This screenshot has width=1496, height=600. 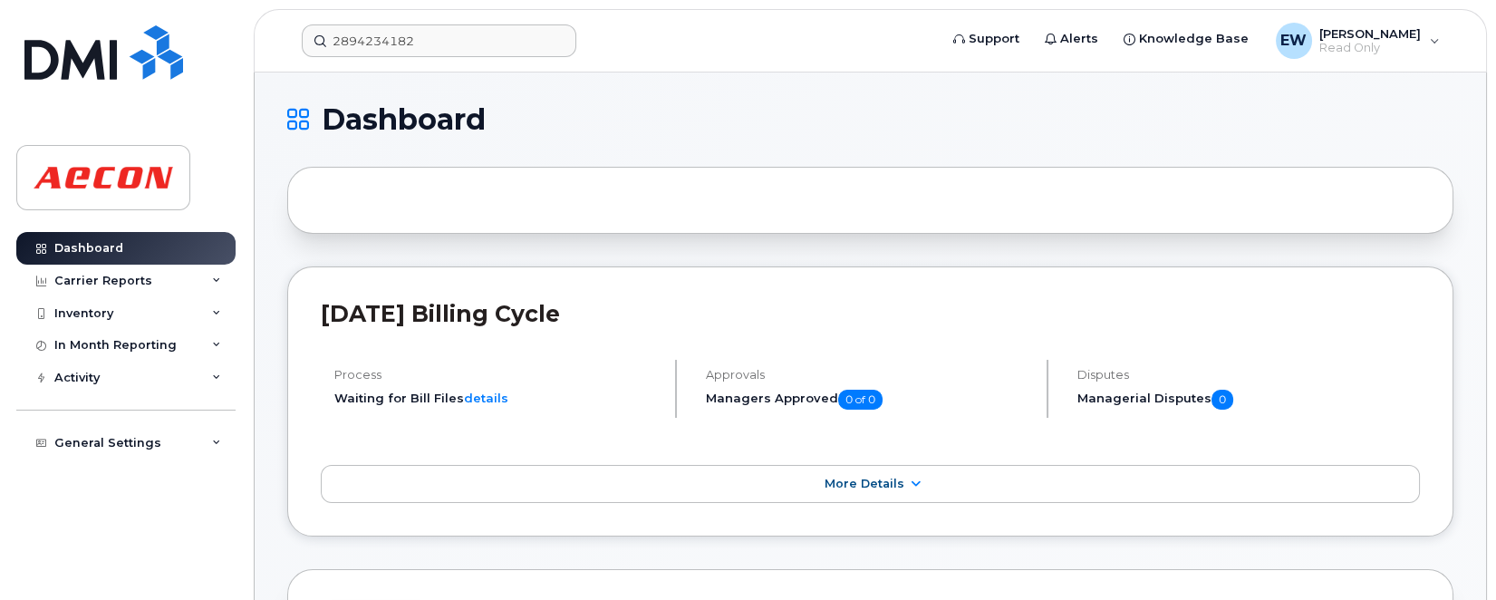 I want to click on span: More Details, so click(x=864, y=483).